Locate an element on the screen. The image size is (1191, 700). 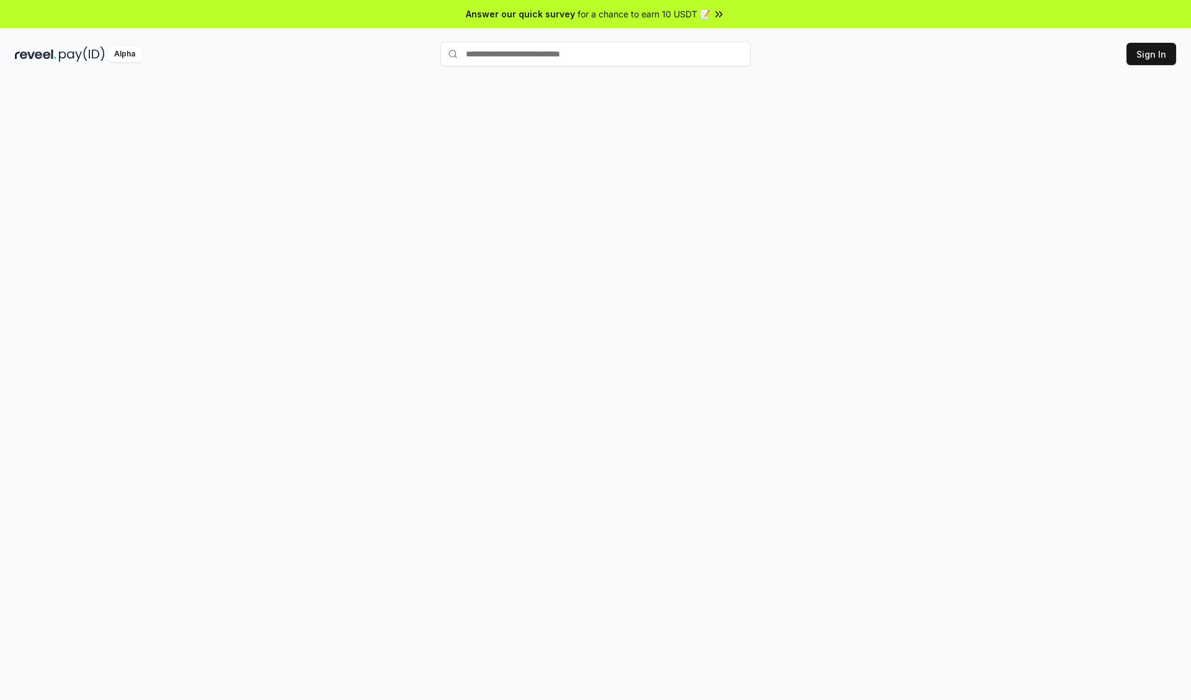
span: for a chance to earn 10 USDT 📝 is located at coordinates (644, 14).